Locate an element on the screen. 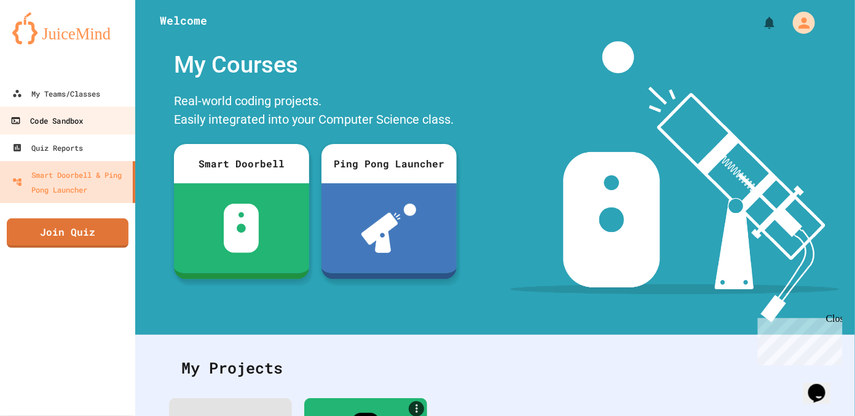  div: Smart Doorbell & Ping Pong Launcher is located at coordinates (70, 182).